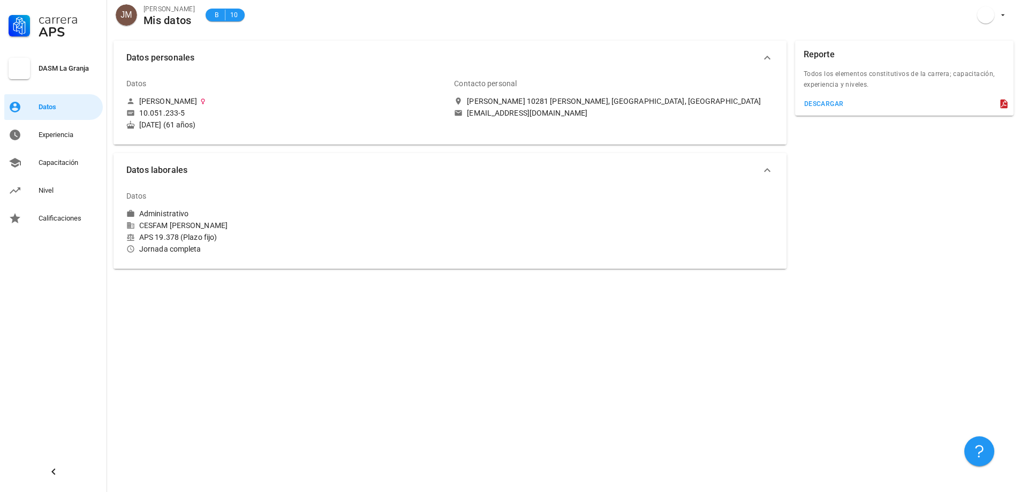  I want to click on span: 10, so click(234, 15).